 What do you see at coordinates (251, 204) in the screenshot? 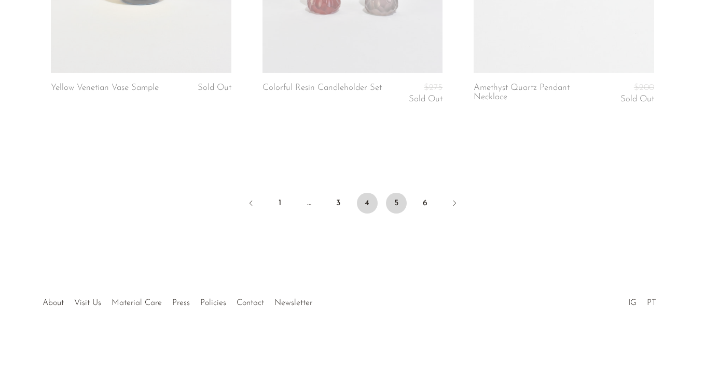
I see `a: Previous` at bounding box center [251, 204].